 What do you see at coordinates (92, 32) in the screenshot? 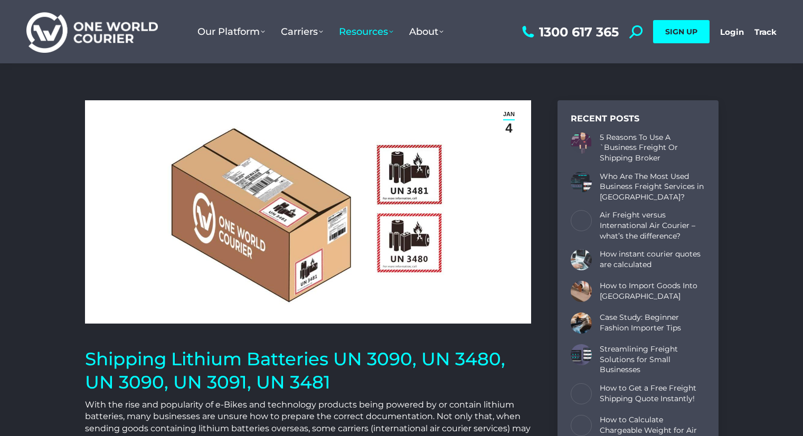
I see `img: One World Courier` at bounding box center [92, 32].